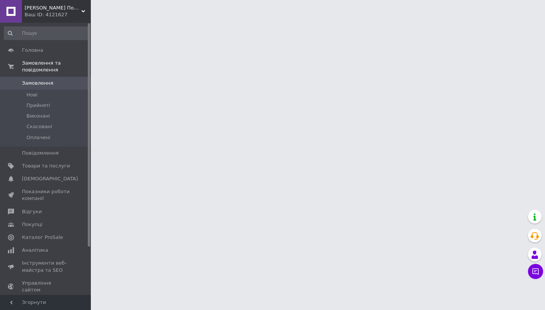 This screenshot has width=545, height=310. I want to click on span: Показники роботи компанії, so click(46, 195).